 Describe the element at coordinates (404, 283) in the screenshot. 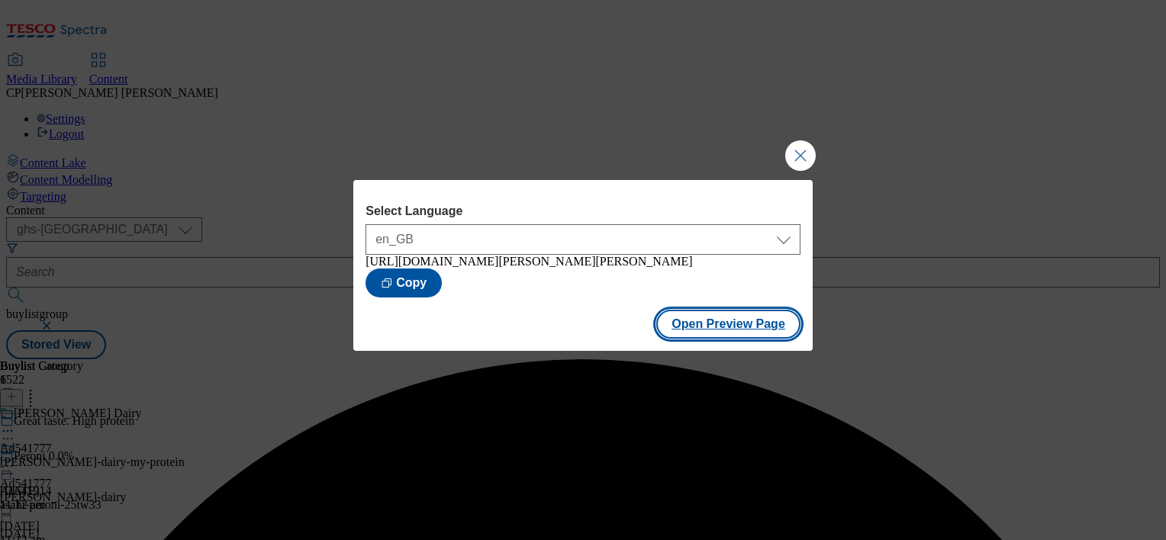

I see `button: Copy` at that location.